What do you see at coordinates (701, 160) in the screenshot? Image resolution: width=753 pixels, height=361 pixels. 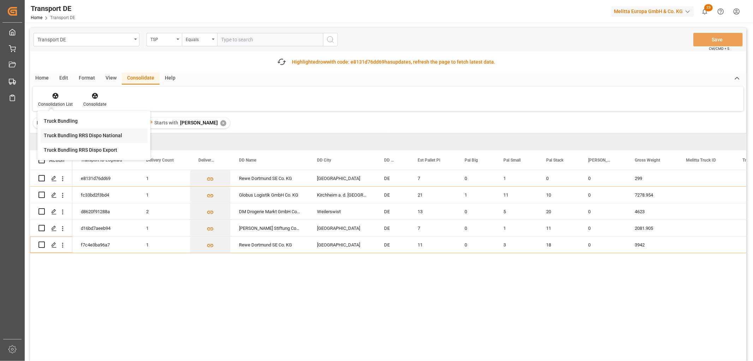 I see `span: Melitta Truck ID` at bounding box center [701, 160].